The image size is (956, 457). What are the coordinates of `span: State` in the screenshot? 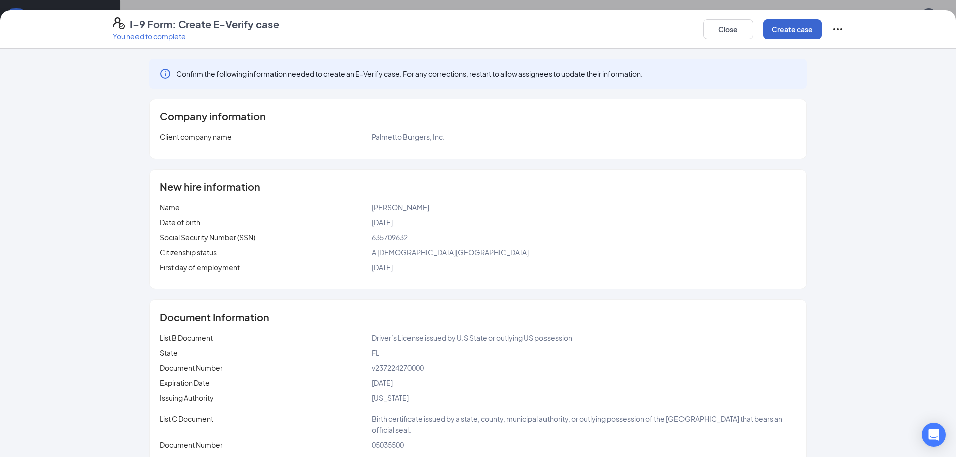 It's located at (169, 353).